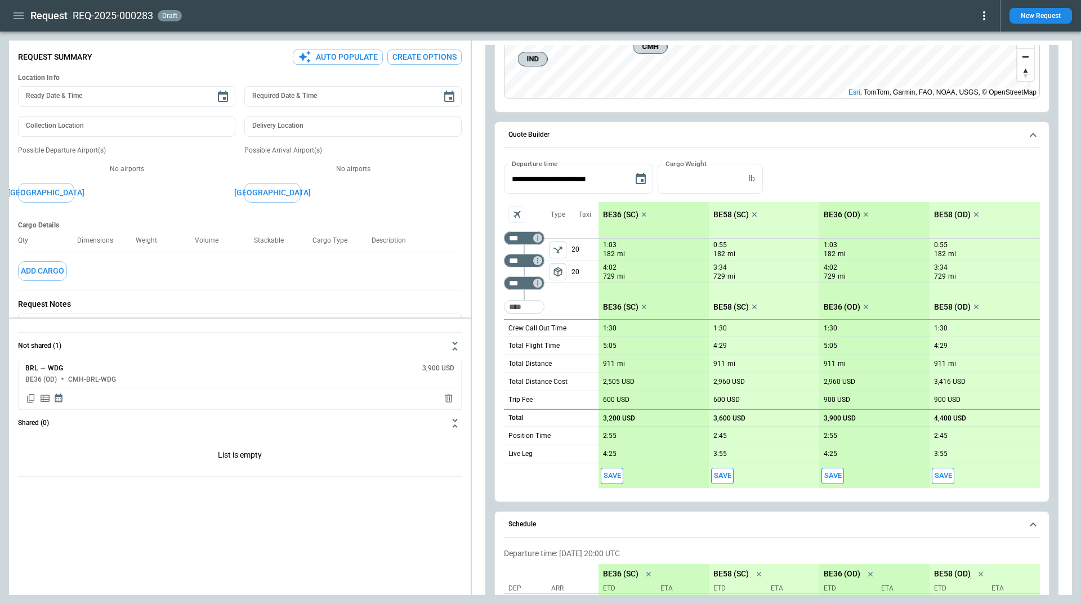 This screenshot has width=1081, height=604. What do you see at coordinates (641, 179) in the screenshot?
I see `button: Choose date, selected date is Sep 17, 2025` at bounding box center [641, 179].